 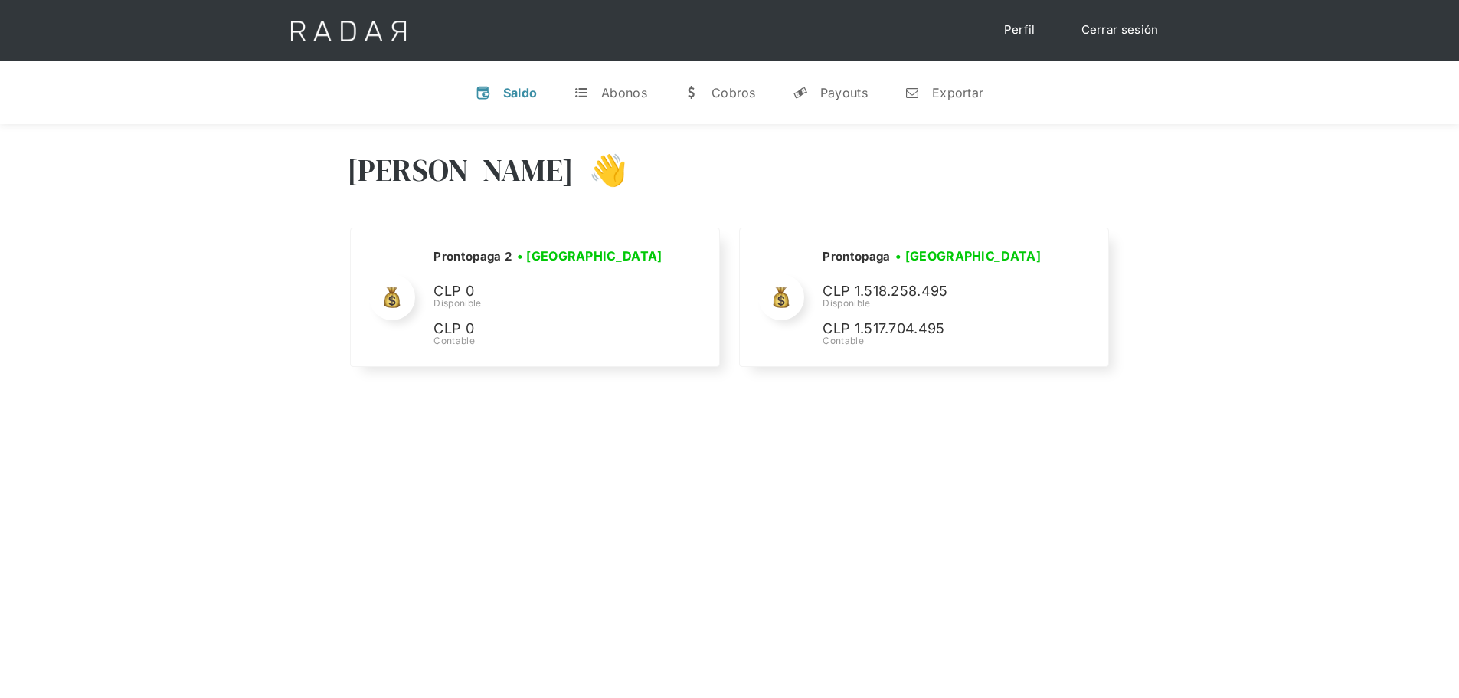 I want to click on div: y, so click(x=800, y=93).